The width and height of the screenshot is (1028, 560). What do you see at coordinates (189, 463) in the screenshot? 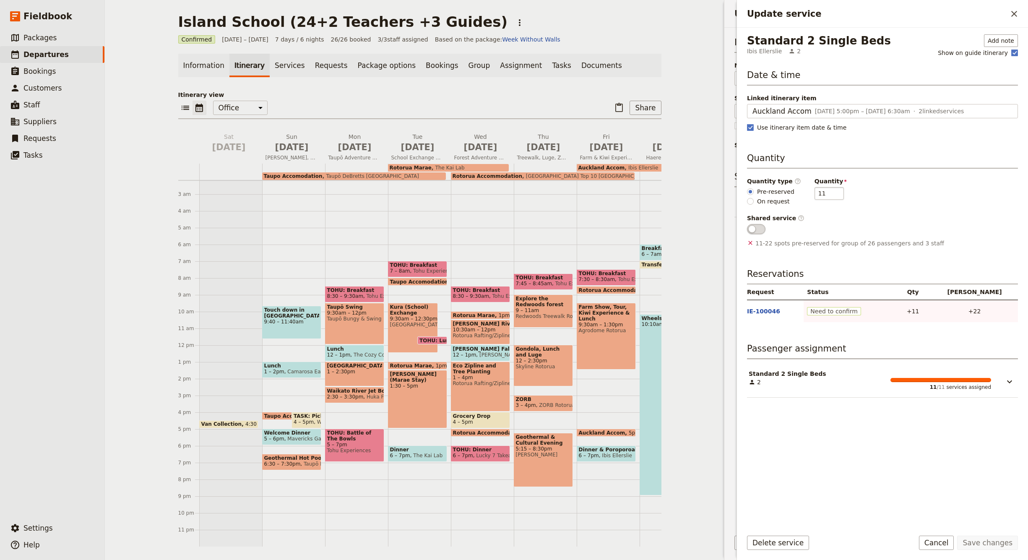
I see `div: 7 pm` at bounding box center [189, 463].